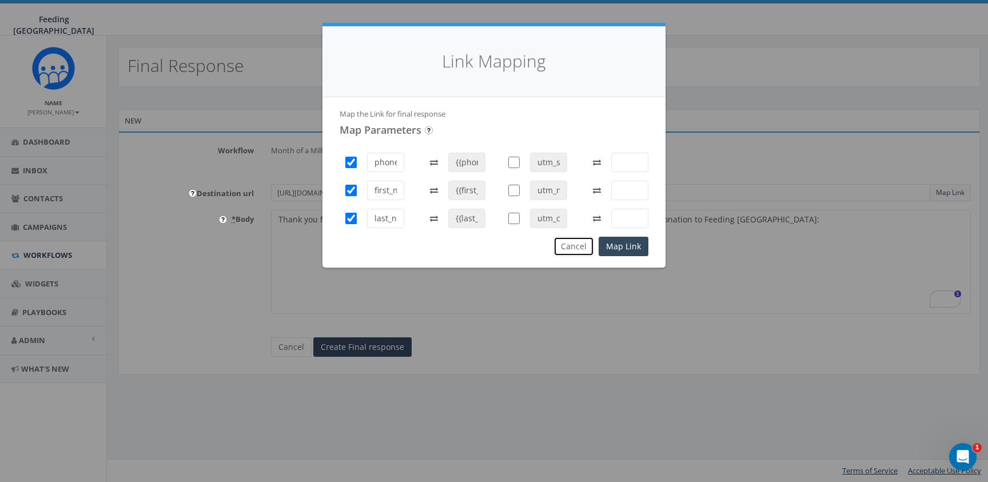 This screenshot has width=988, height=482. I want to click on p: Map the Link for final response, so click(494, 114).